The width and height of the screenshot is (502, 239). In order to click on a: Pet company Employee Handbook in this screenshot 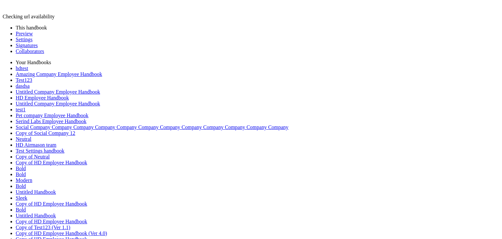, I will do `click(52, 115)`.